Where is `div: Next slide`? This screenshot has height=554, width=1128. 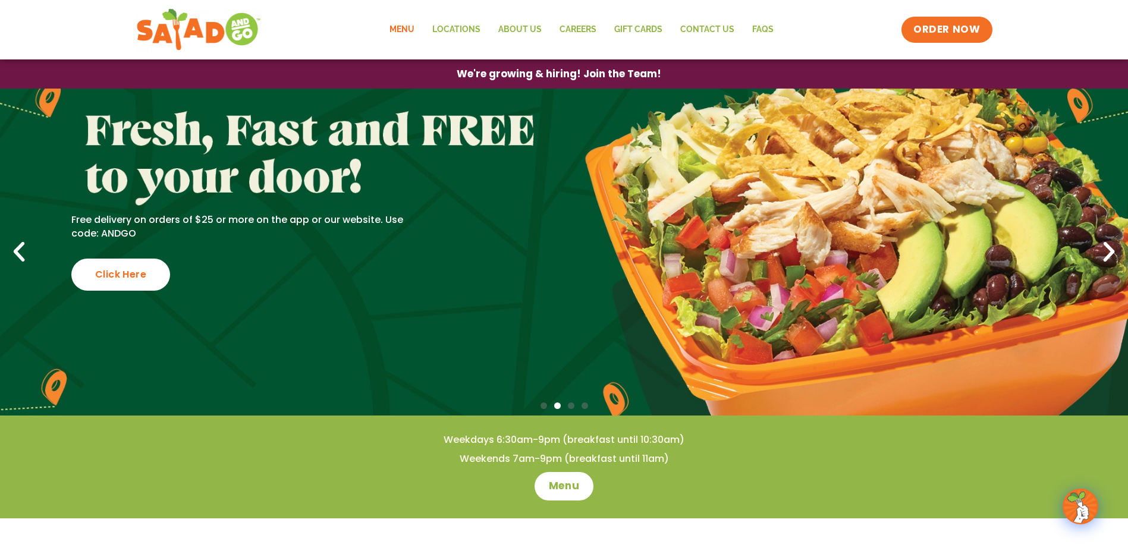 div: Next slide is located at coordinates (1109, 252).